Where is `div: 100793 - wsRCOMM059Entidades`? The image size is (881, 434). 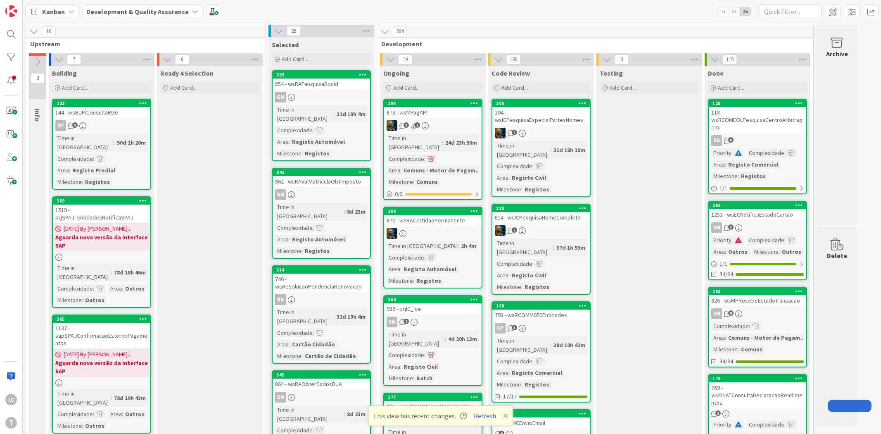 div: 100793 - wsRCOMM059Entidades is located at coordinates (541, 311).